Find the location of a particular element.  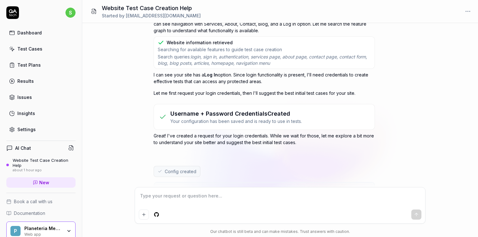

a: Test Cases is located at coordinates (41, 49).